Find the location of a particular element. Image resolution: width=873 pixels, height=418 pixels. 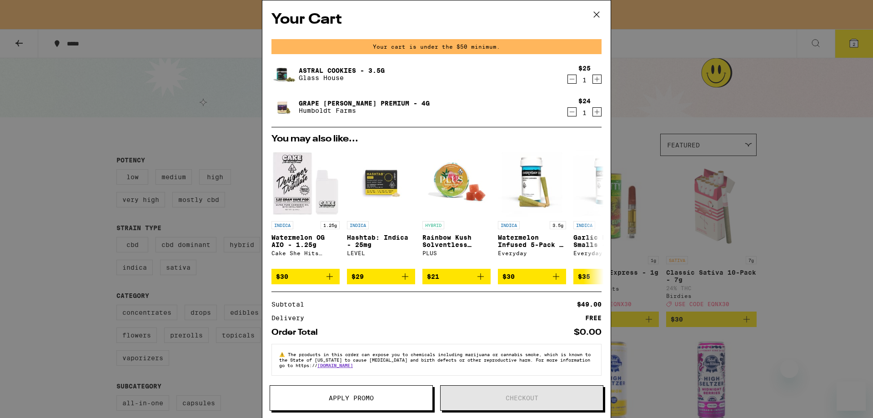

p: 3.5g is located at coordinates (558, 225).